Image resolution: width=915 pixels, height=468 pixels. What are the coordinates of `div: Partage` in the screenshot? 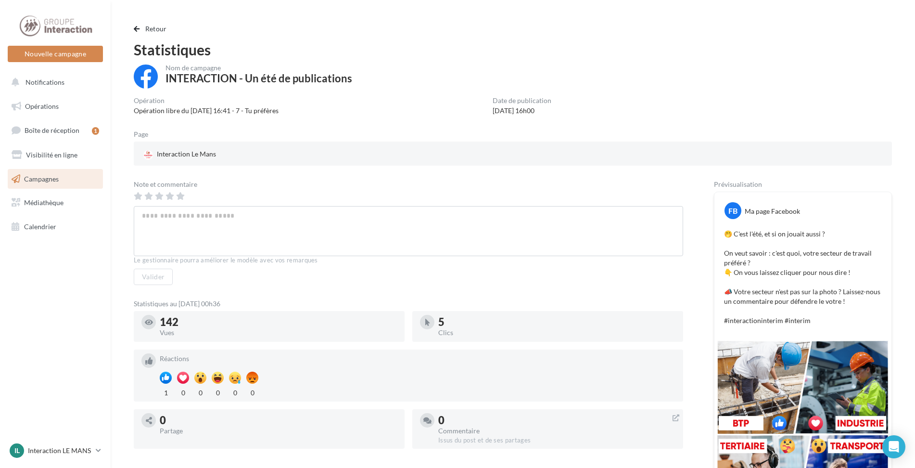 It's located at (278, 431).